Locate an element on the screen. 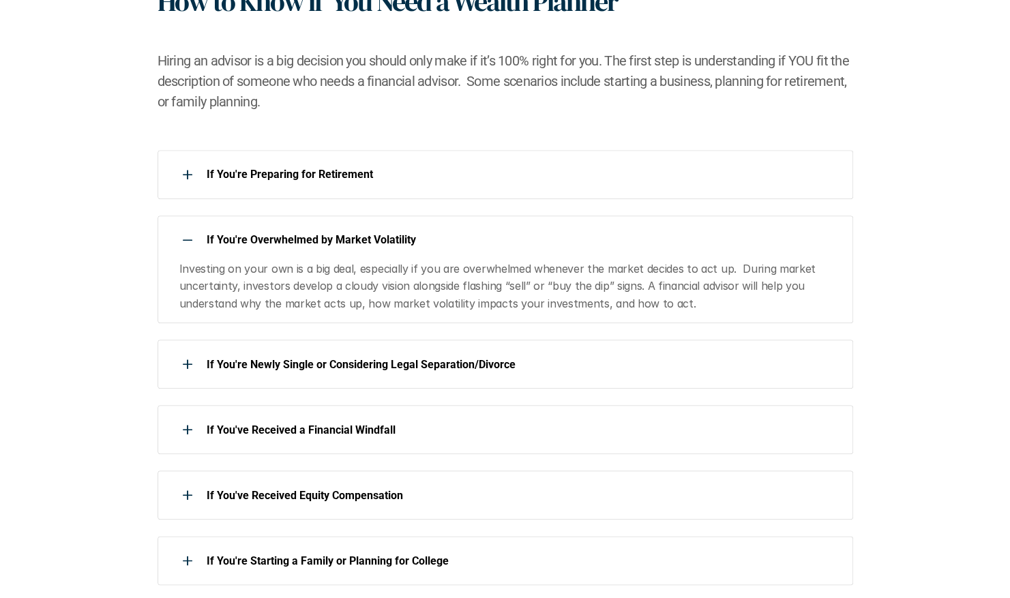 Image resolution: width=1010 pixels, height=598 pixels. p: If You're Starting a Family or Planning for College is located at coordinates (521, 560).